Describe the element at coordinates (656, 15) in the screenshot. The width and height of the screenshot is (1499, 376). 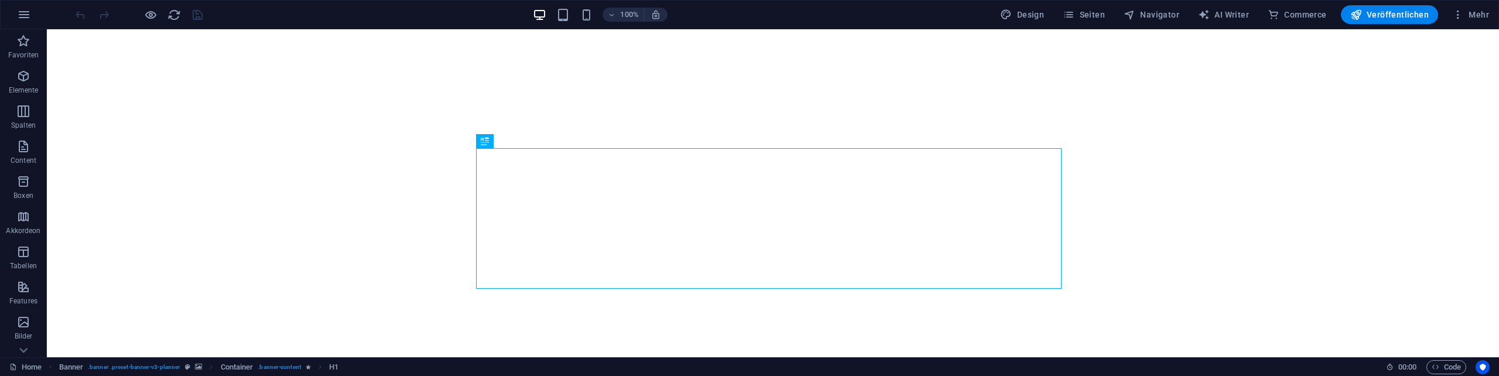
I see `i: Bei Größenänderung Zoomstufe automatisch an das gewählte Gerät anpassen.` at that location.